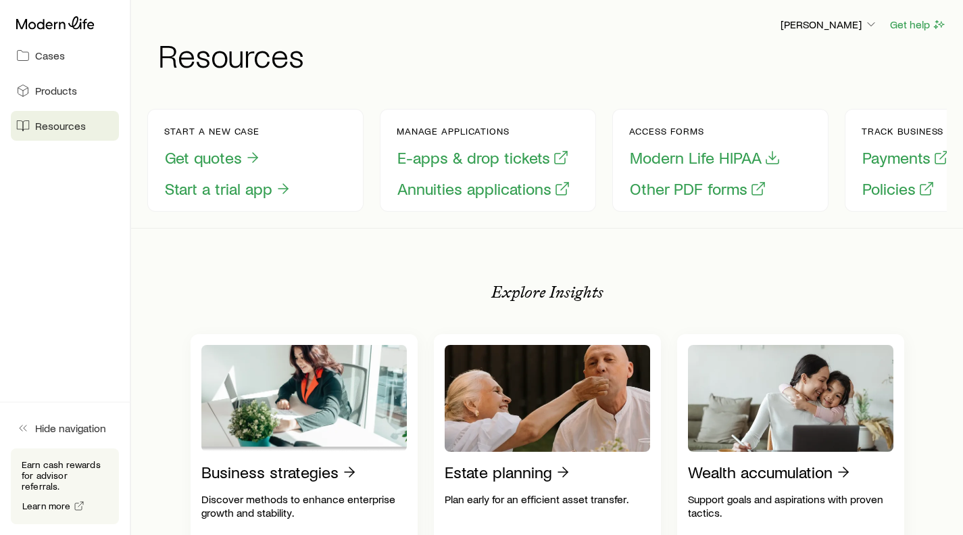  What do you see at coordinates (304, 398) in the screenshot?
I see `img: Business strategies` at bounding box center [304, 398].